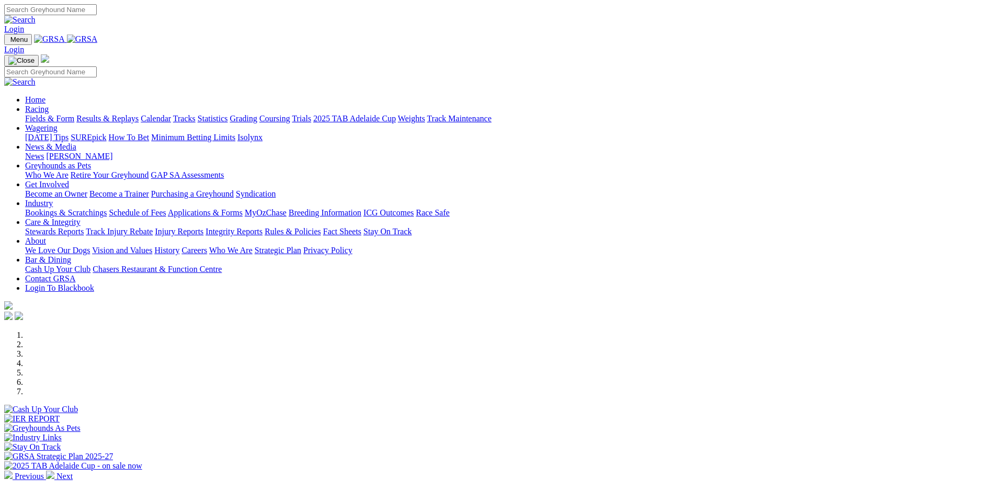 The image size is (995, 490). What do you see at coordinates (234, 231) in the screenshot?
I see `a: Integrity Reports` at bounding box center [234, 231].